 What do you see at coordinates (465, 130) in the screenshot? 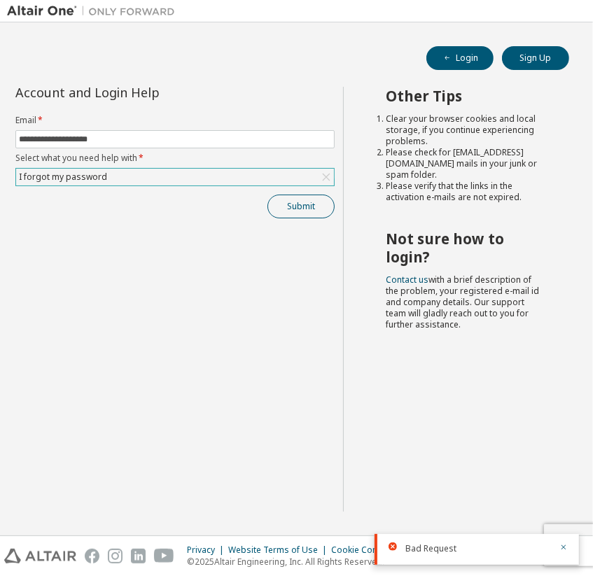
I see `li: Clear your browser cookies and local storage, if you continue experiencing problems.` at bounding box center [465, 130].